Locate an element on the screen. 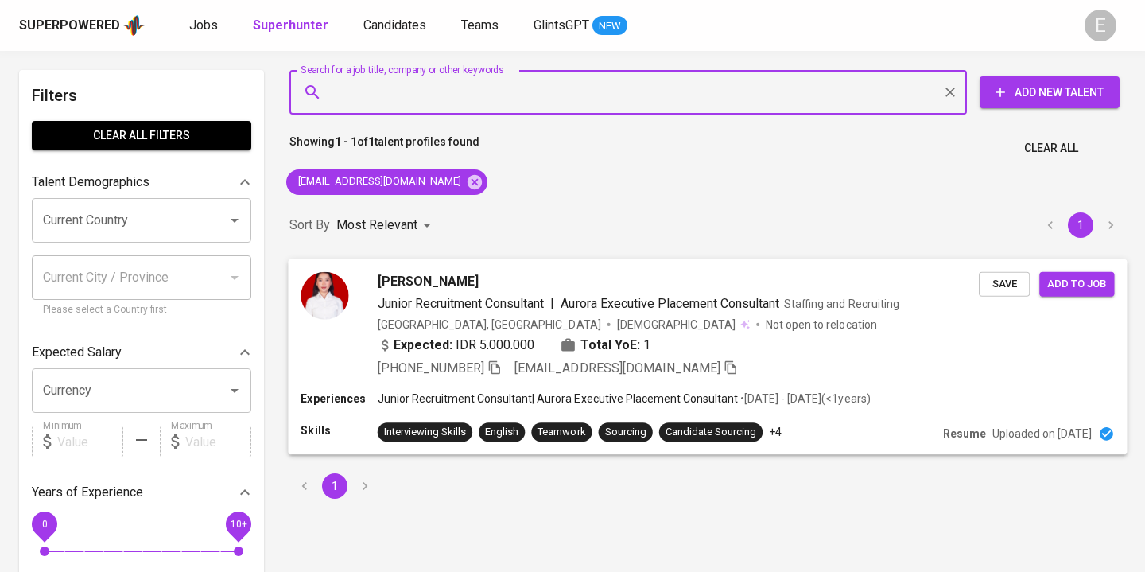 This screenshot has width=1145, height=572. div: Teamwork is located at coordinates (562, 431).